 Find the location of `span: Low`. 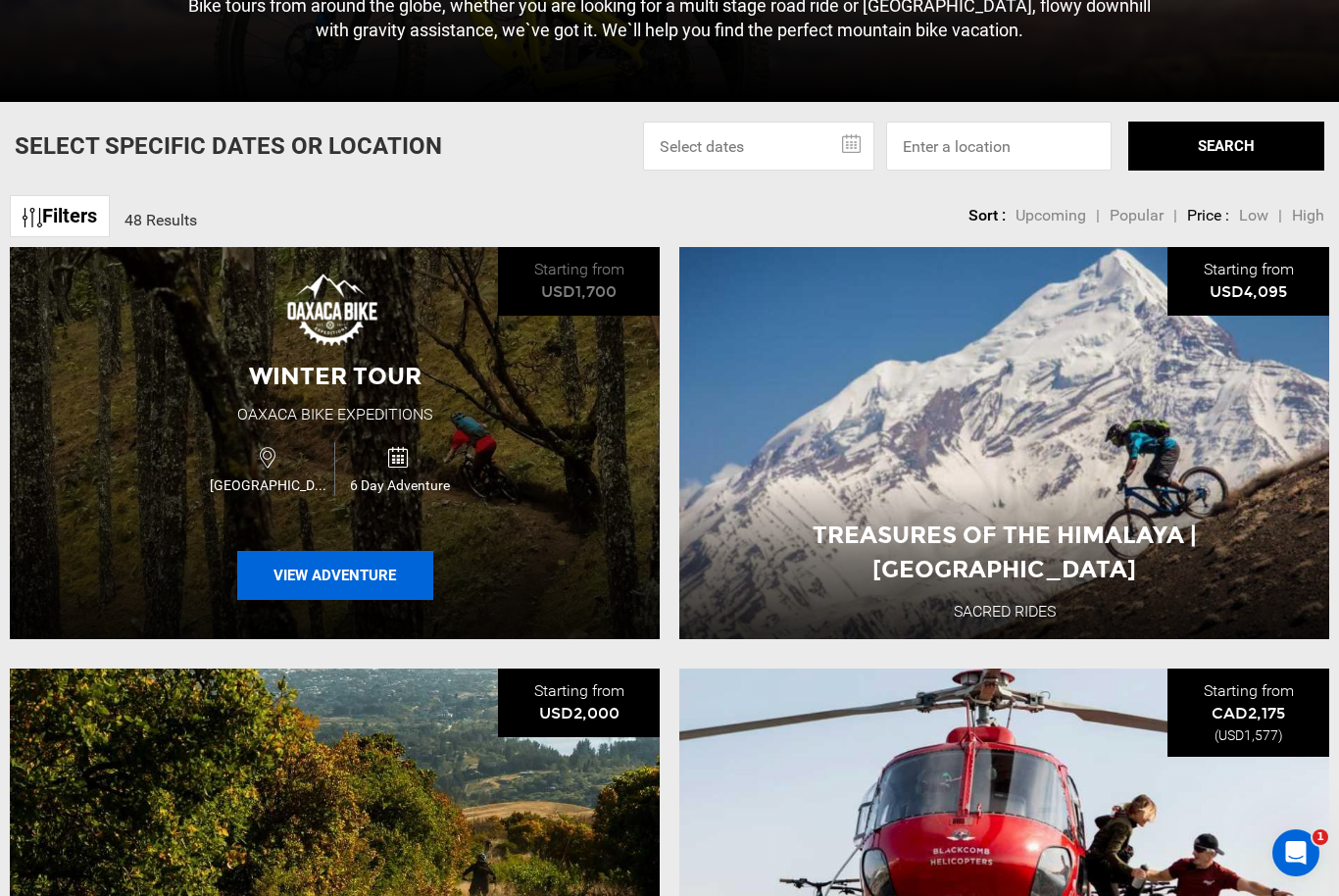

span: Low is located at coordinates (1254, 215).